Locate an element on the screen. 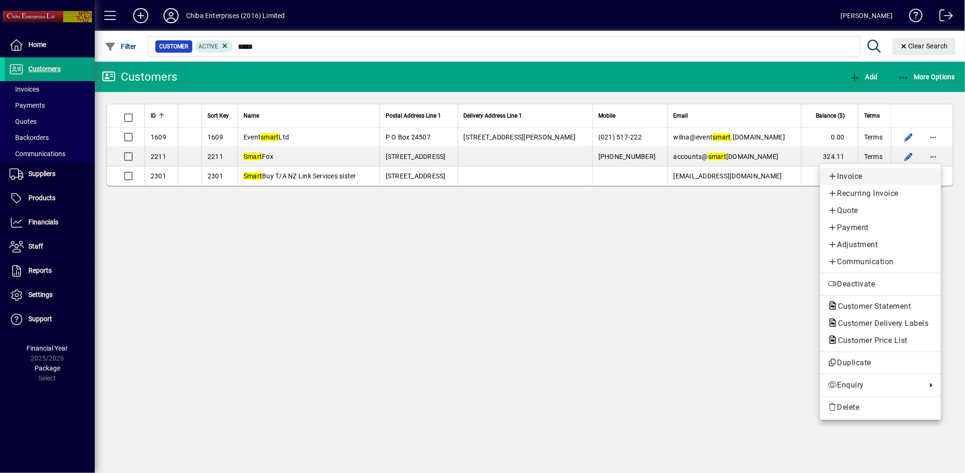 The width and height of the screenshot is (965, 473). span: Delete is located at coordinates (881, 407).